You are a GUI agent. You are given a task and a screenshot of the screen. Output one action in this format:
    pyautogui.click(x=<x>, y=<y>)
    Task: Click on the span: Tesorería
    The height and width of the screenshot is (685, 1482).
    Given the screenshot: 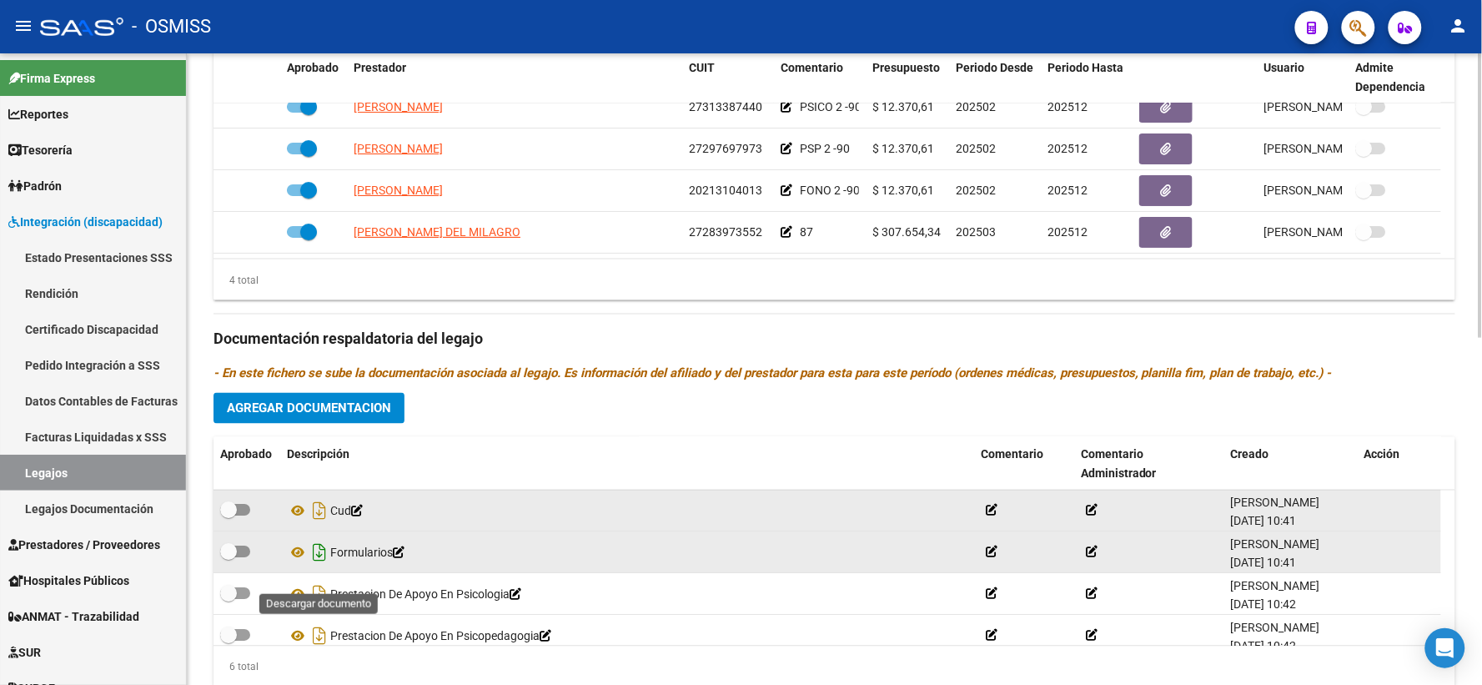 What is the action you would take?
    pyautogui.click(x=40, y=150)
    